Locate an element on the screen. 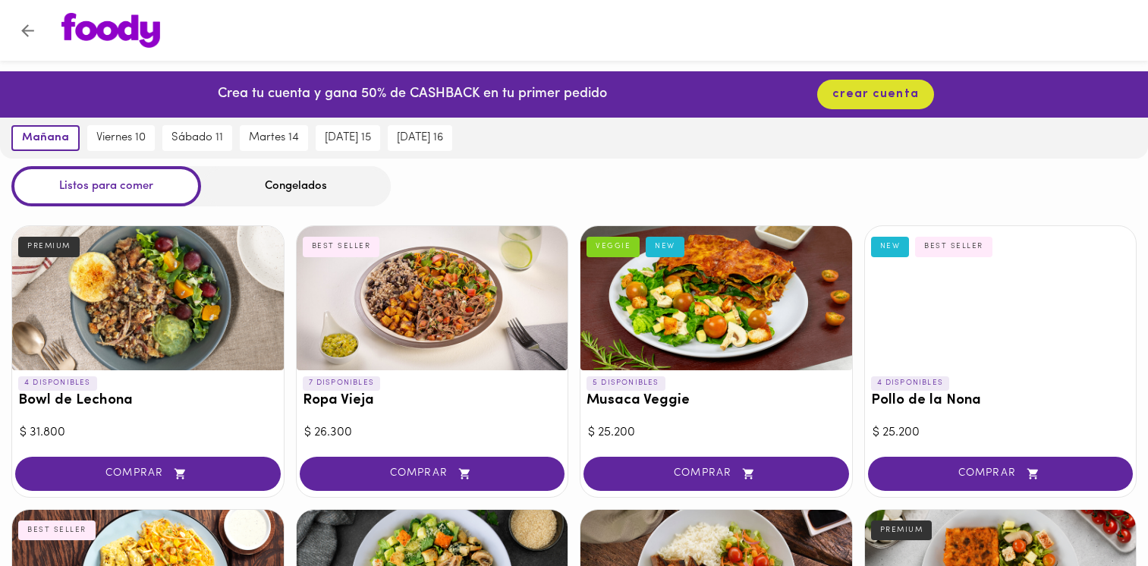  div: $ 31.800 is located at coordinates (148, 432).